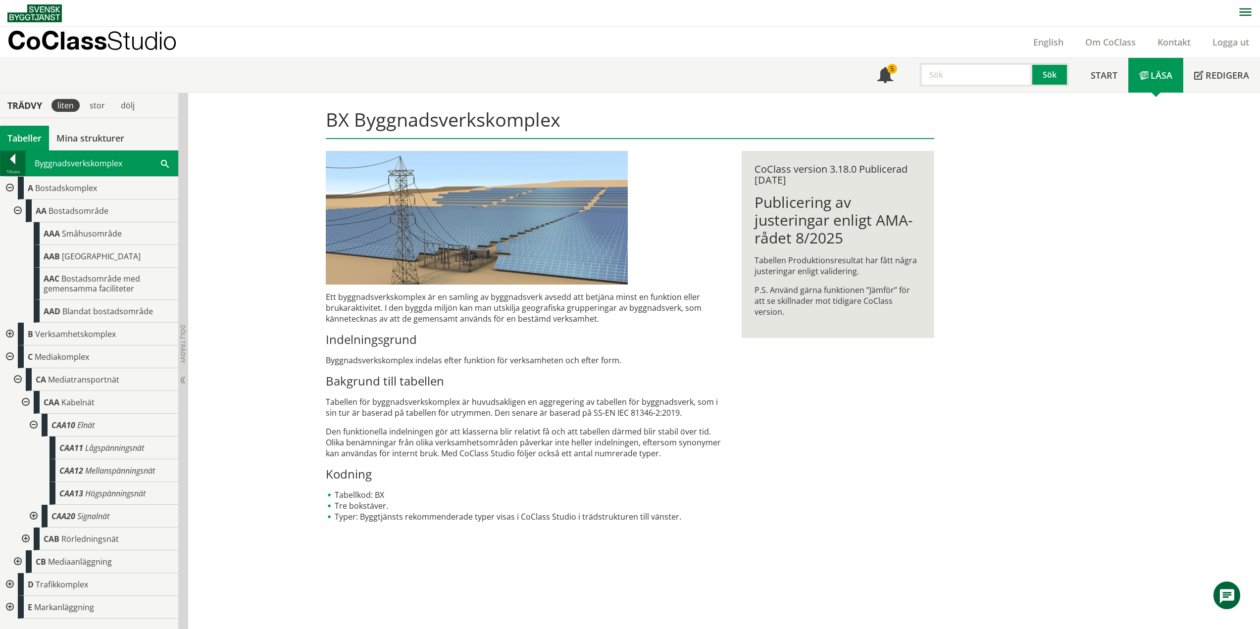 This screenshot has height=629, width=1260. What do you see at coordinates (35, 13) in the screenshot?
I see `img: Svensk Byggtjänst` at bounding box center [35, 13].